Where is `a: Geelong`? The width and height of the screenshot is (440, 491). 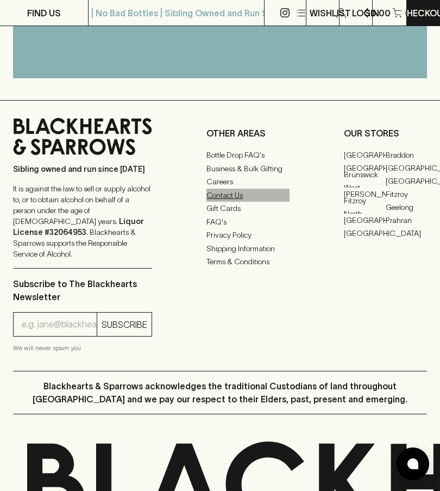
a: Geelong is located at coordinates (406, 207).